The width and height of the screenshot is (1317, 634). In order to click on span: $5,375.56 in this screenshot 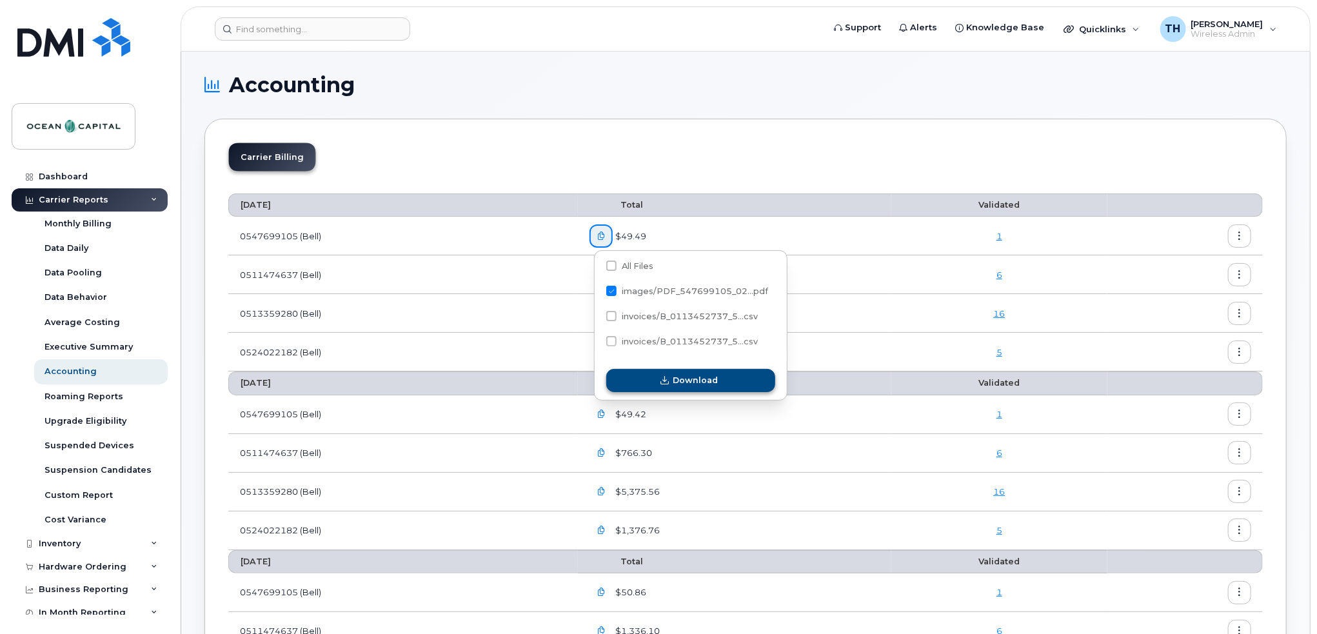, I will do `click(636, 492)`.